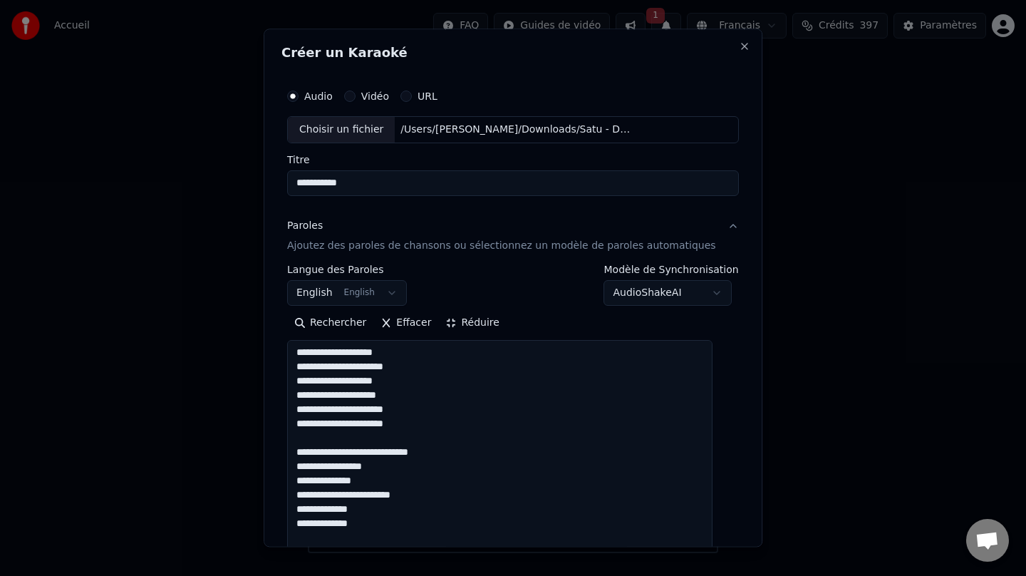  I want to click on p: Ajoutez des paroles de chansons ou sélectionnez un modèle de paroles automatiques, so click(502, 246).